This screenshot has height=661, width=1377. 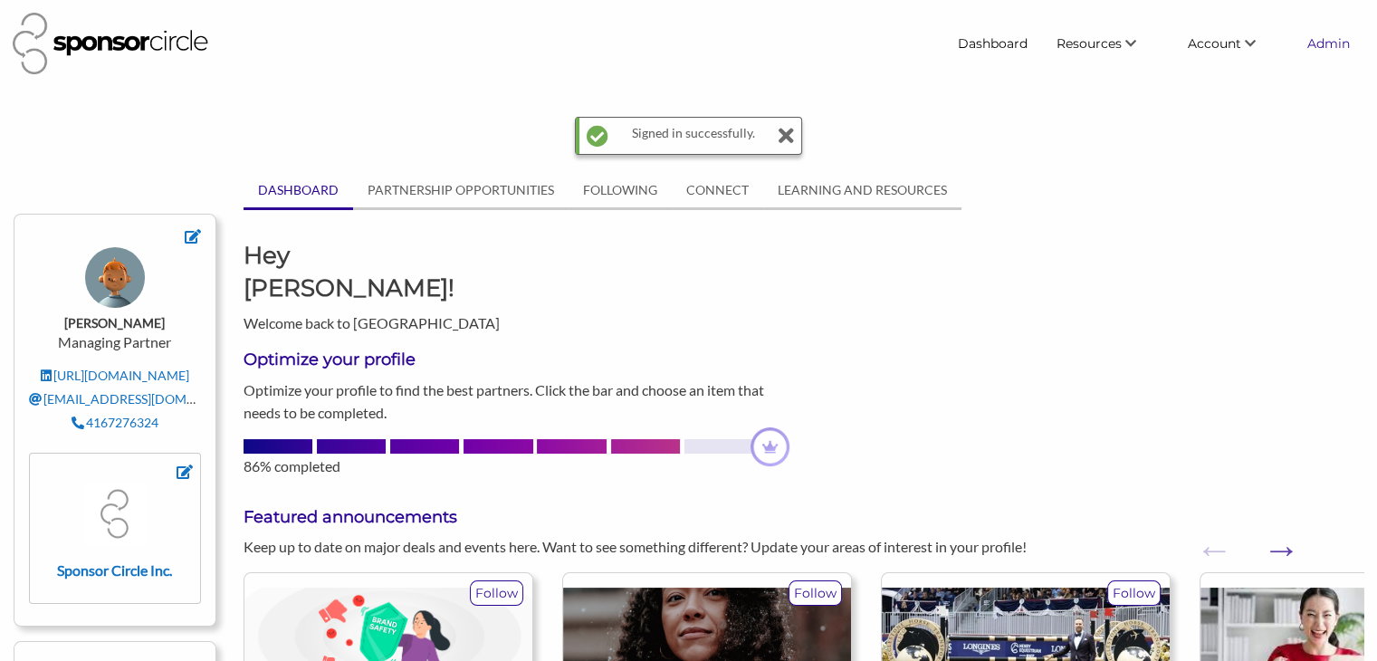 What do you see at coordinates (1214, 43) in the screenshot?
I see `span: Account` at bounding box center [1214, 43].